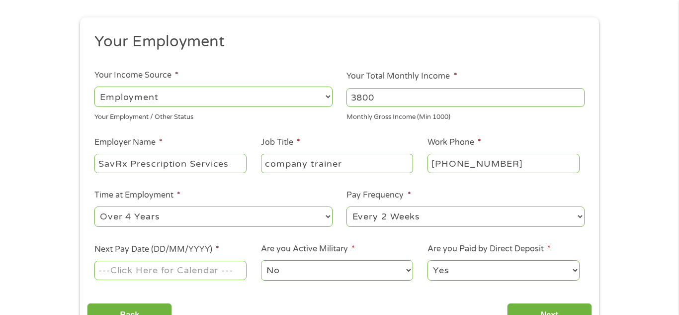  Describe the element at coordinates (170, 163) in the screenshot. I see `input: Walmart` at that location.